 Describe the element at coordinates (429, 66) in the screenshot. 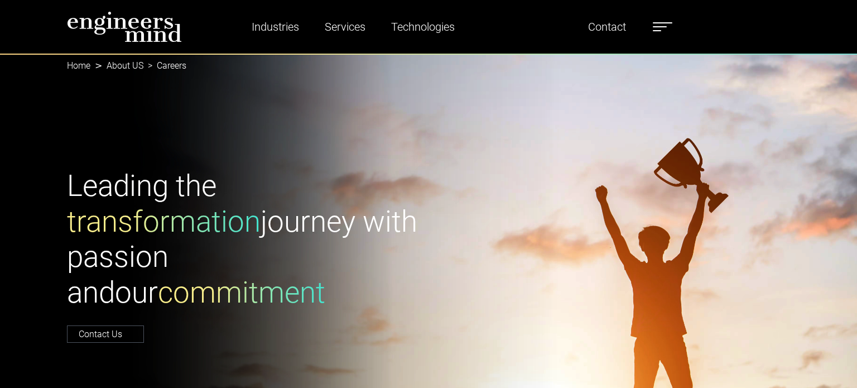

I see `nav: breadcrumb` at that location.